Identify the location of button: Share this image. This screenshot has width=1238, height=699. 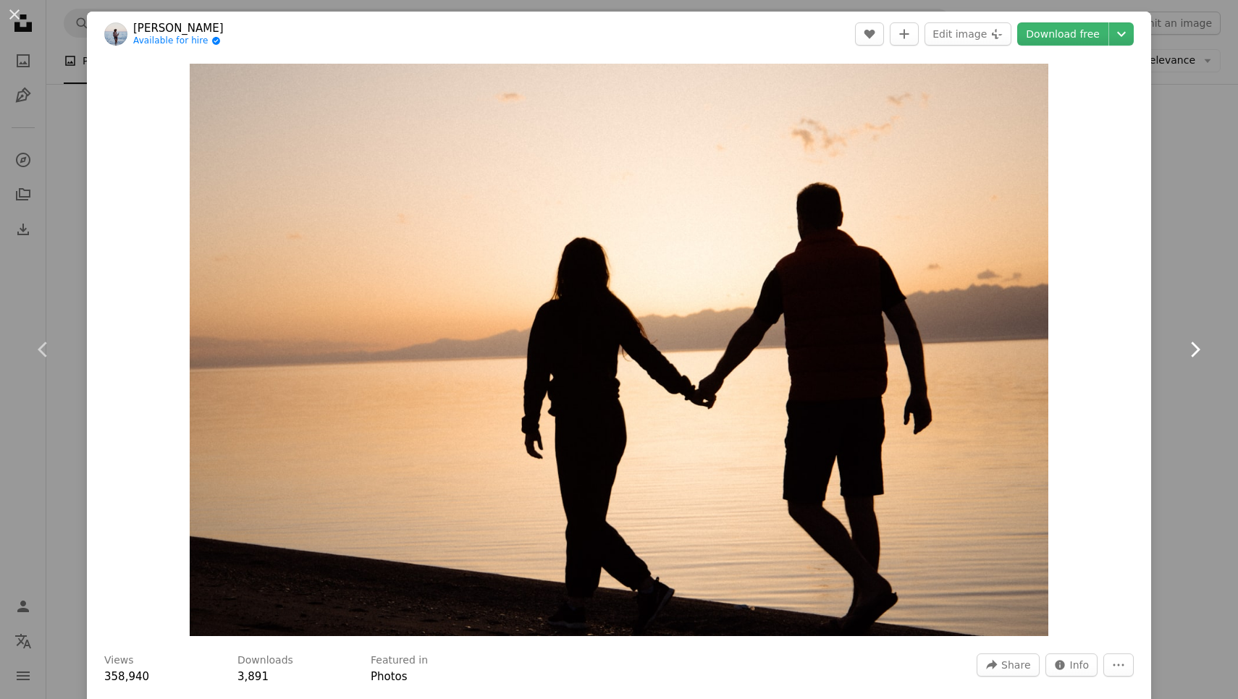
(1008, 665).